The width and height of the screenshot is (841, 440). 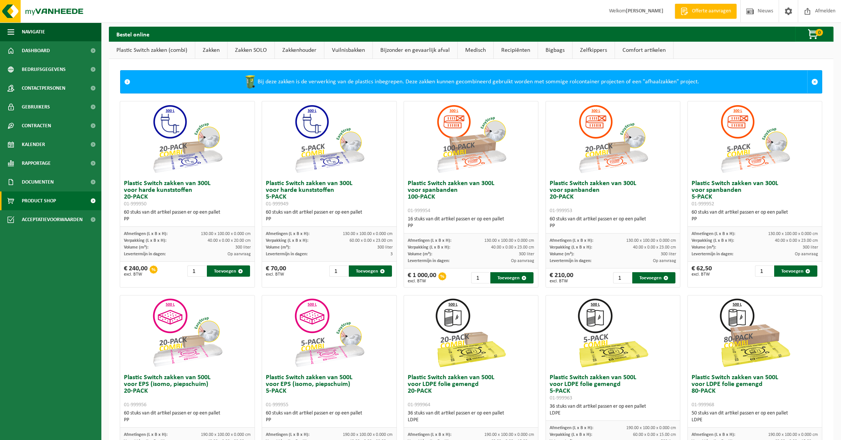 What do you see at coordinates (187, 391) in the screenshot?
I see `h3: Plastic Switch zakken van 500L voor EPS (isomo, piepschuim) 20-PACK` at bounding box center [187, 391].